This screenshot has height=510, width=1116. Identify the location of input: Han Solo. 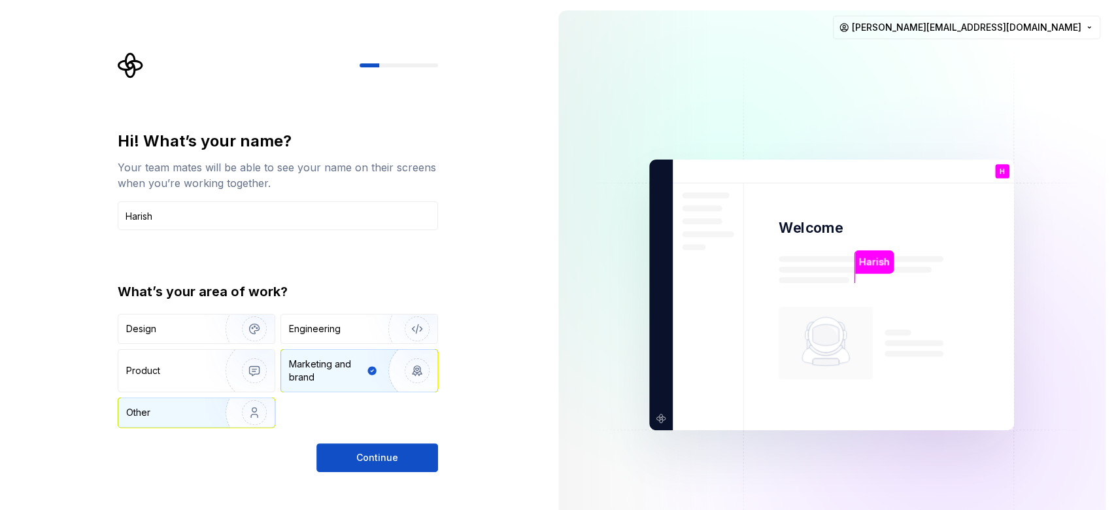
(278, 216).